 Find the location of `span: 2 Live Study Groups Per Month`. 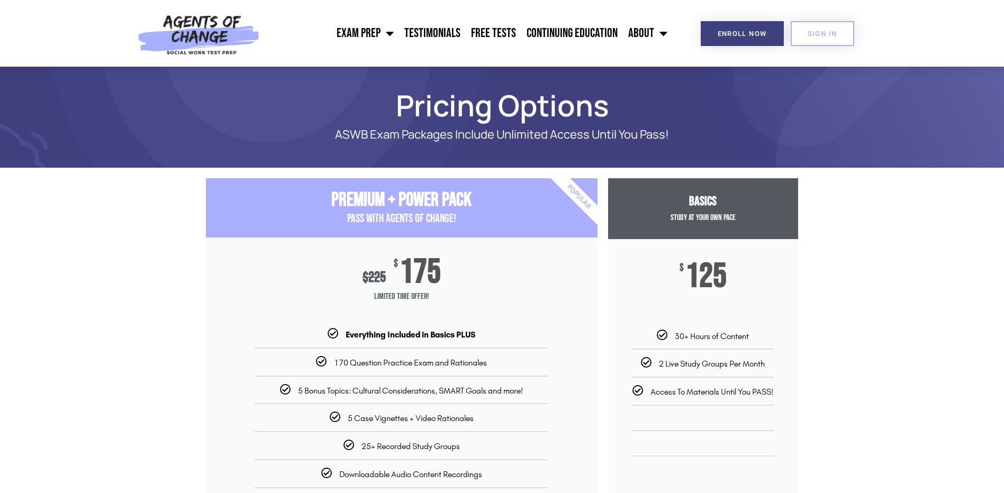

span: 2 Live Study Groups Per Month is located at coordinates (712, 364).